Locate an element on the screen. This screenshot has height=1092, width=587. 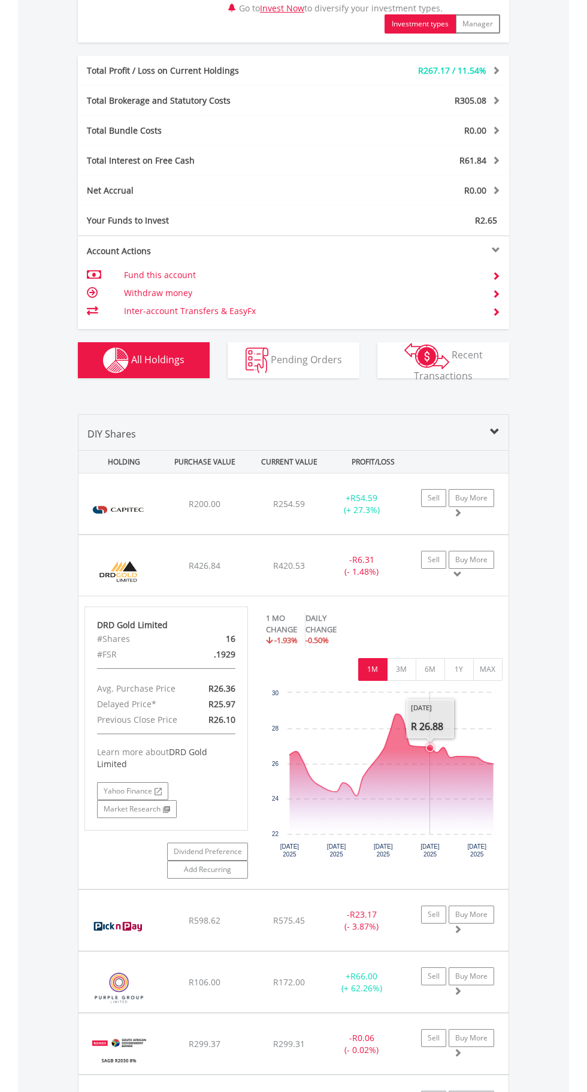
div: + (+ 27.3%) is located at coordinates (361, 504).